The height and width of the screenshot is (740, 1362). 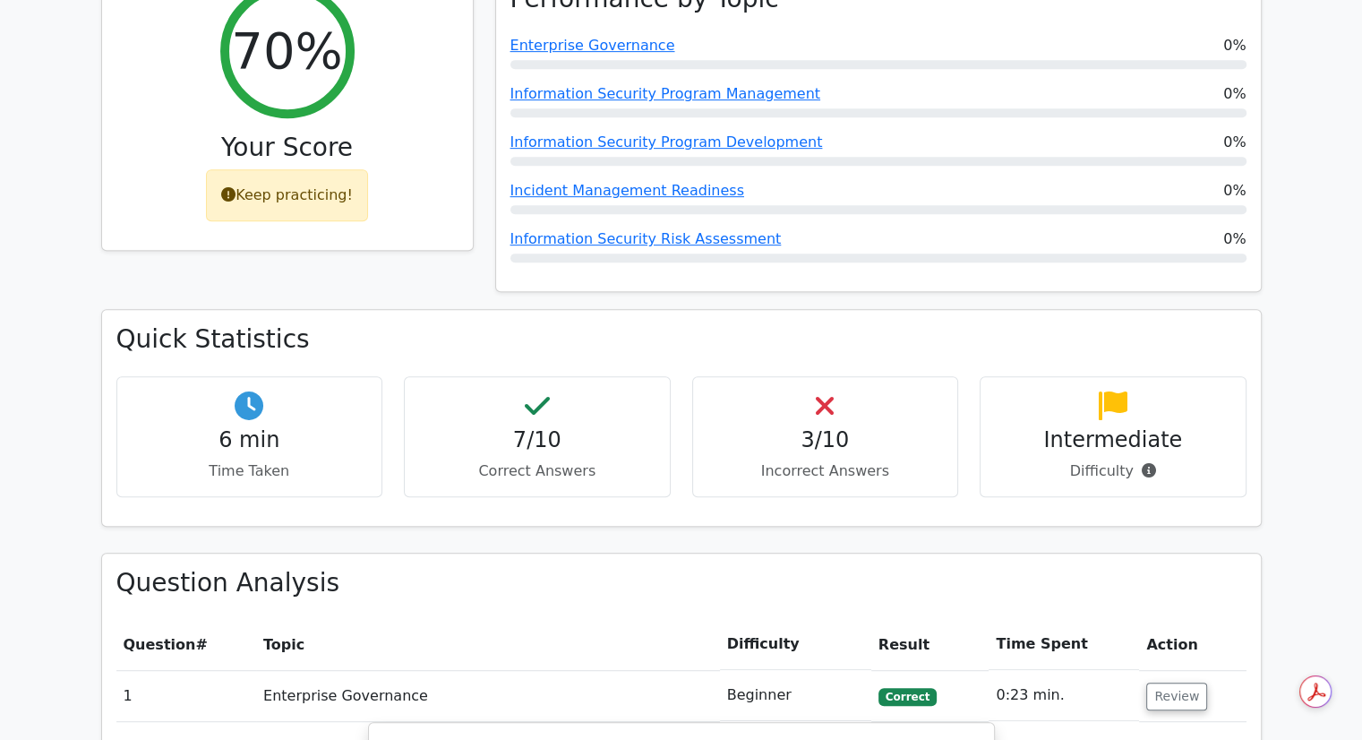 I want to click on th: Result, so click(x=931, y=644).